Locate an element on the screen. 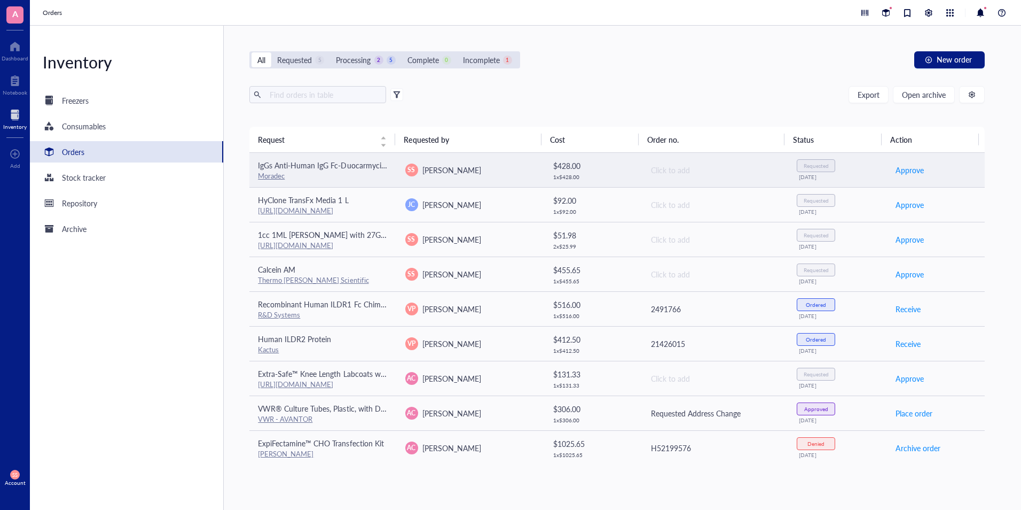 The height and width of the screenshot is (510, 1021). div: 21426015 is located at coordinates (715, 343).